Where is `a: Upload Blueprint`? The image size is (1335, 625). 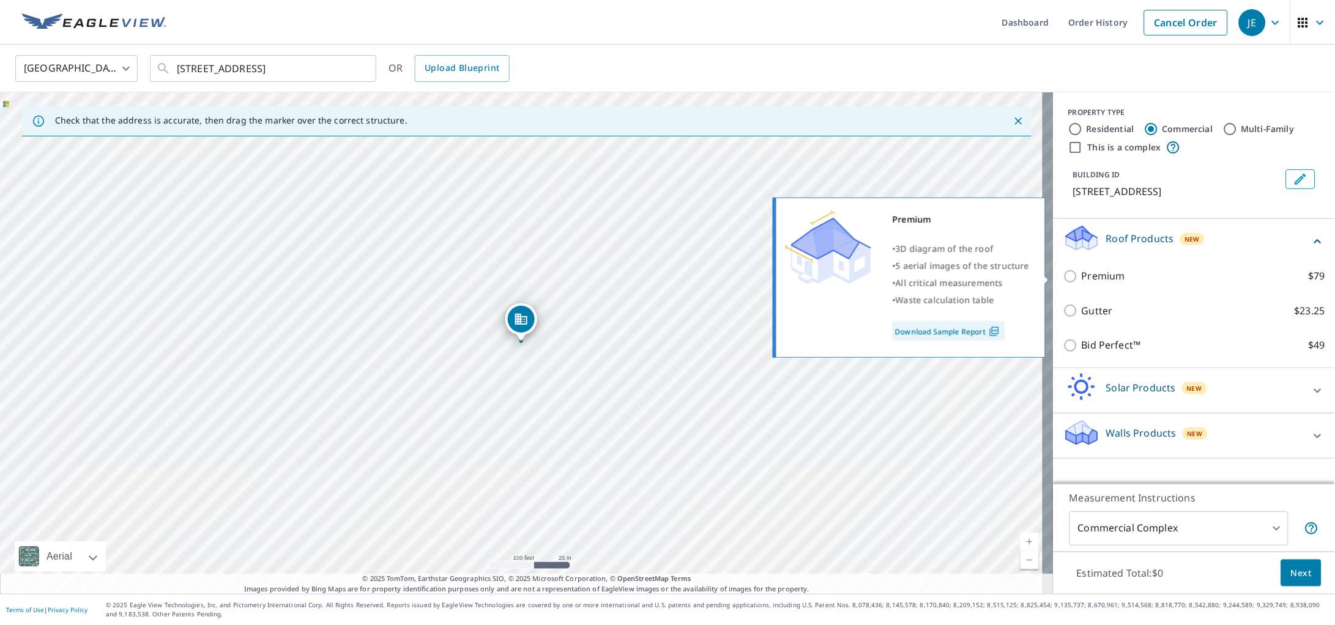
a: Upload Blueprint is located at coordinates (462, 69).